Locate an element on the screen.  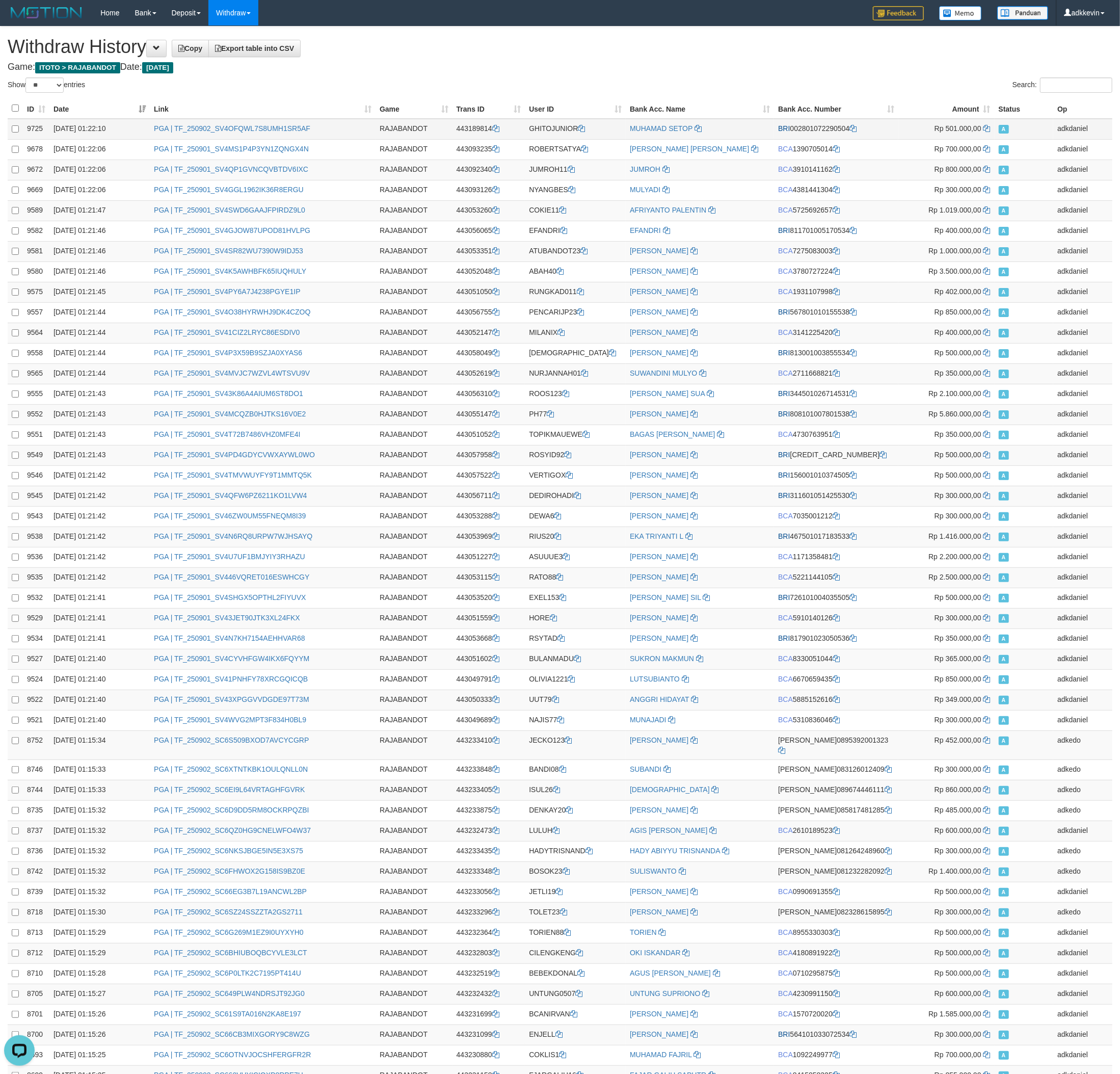
a: PGA | TF_250901_SV41PNHFY78XRCGQICQB is located at coordinates (230, 679).